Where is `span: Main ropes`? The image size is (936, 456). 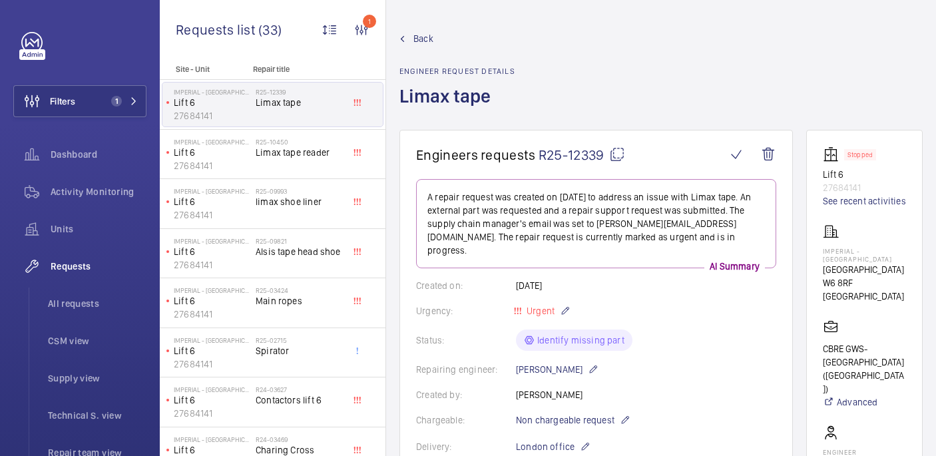
span: Main ropes is located at coordinates (300, 301).